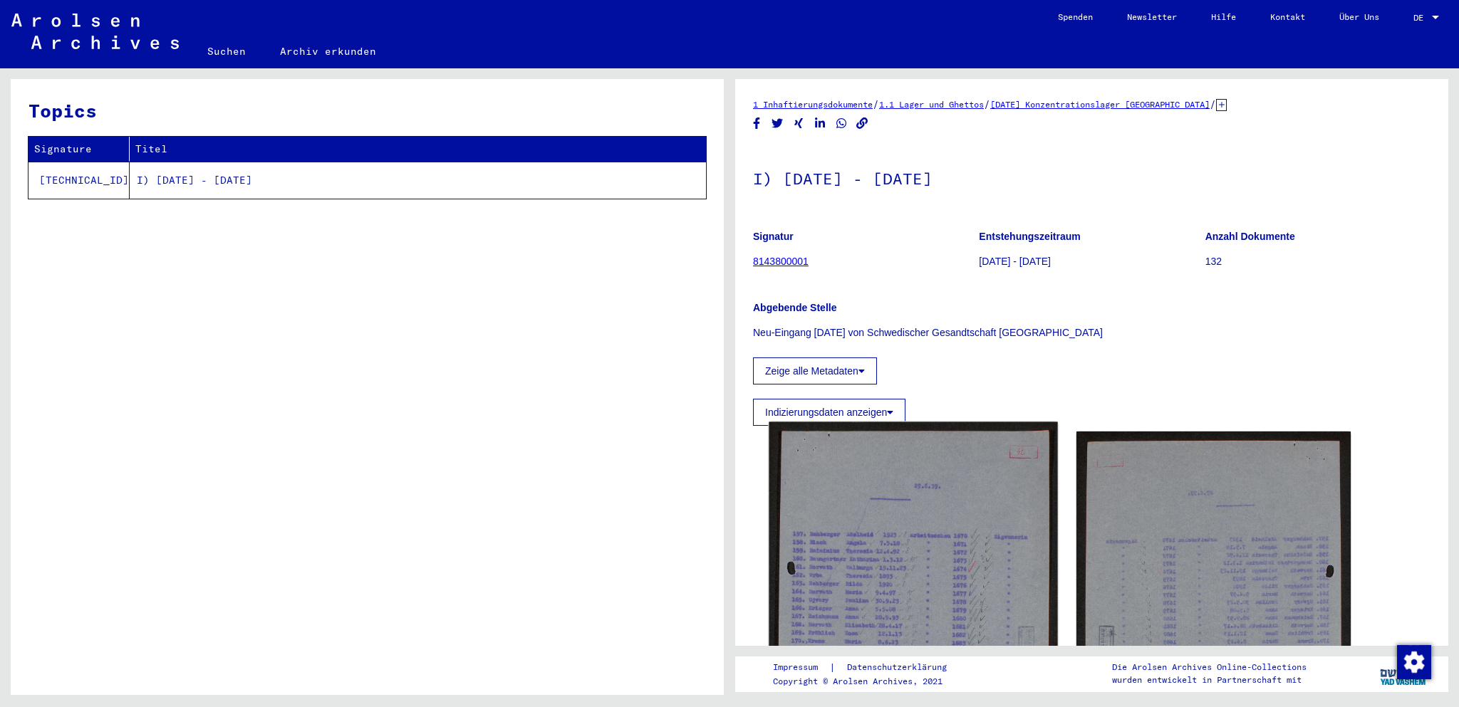  I want to click on button: Share on LinkedIn, so click(820, 123).